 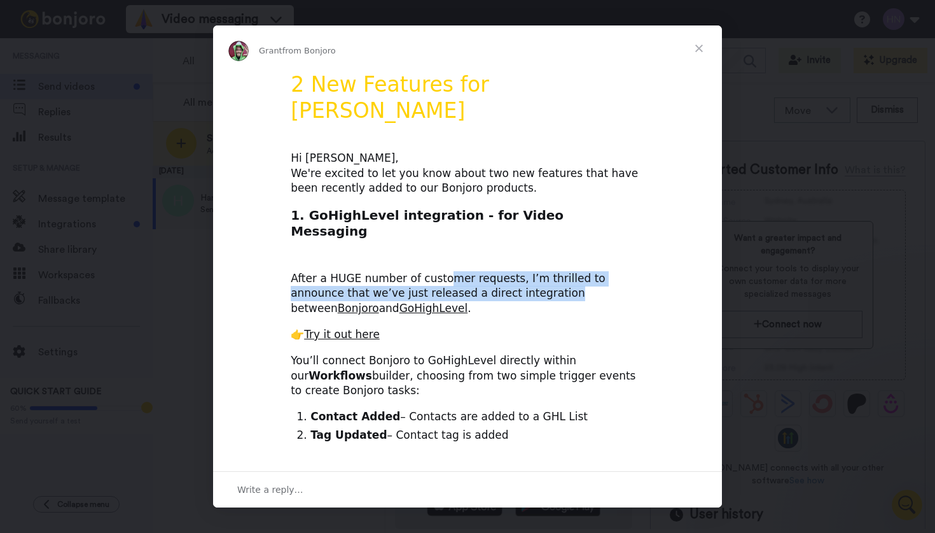 What do you see at coordinates (699, 48) in the screenshot?
I see `span: Close` at bounding box center [699, 48].